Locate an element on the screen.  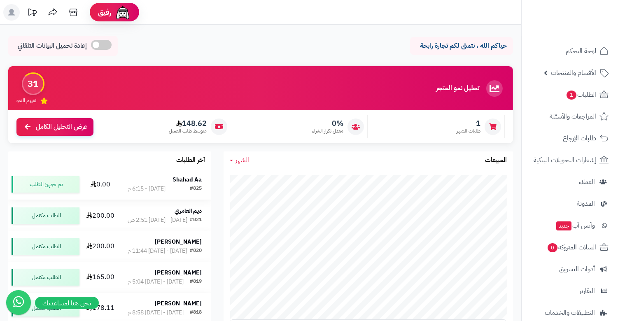
div: #825 is located at coordinates (196, 189).